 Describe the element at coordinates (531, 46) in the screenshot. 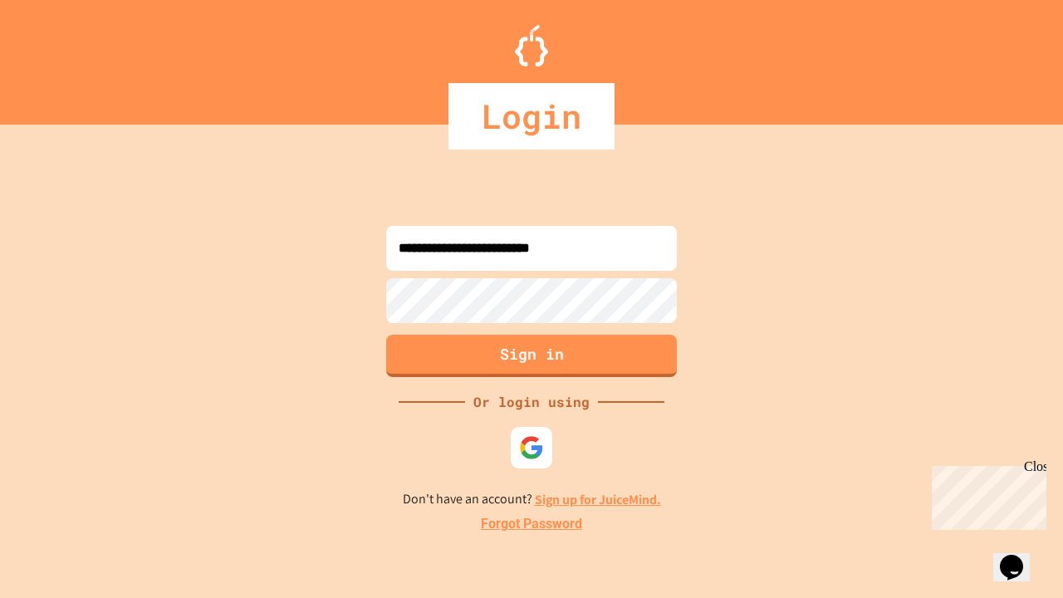

I see `img: Logo.svg` at that location.